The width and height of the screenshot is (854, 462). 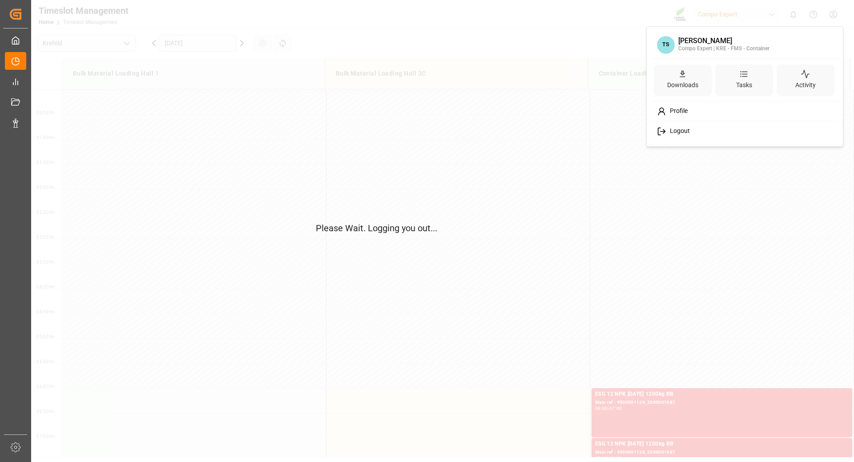 What do you see at coordinates (805, 85) in the screenshot?
I see `div: Activity` at bounding box center [805, 85].